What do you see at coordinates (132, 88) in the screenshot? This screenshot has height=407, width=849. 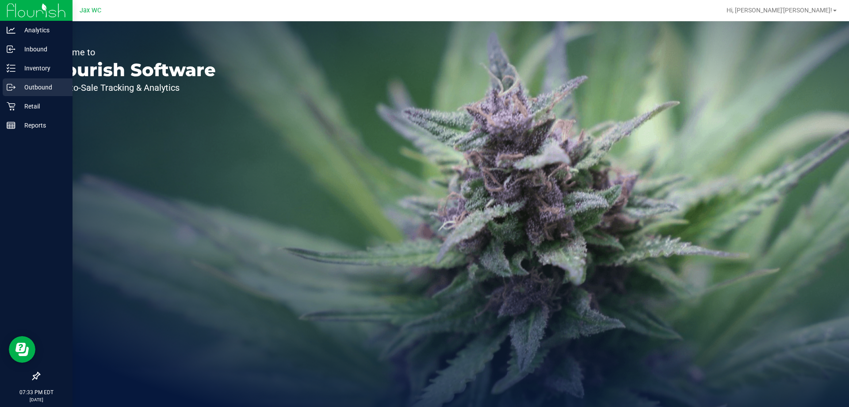 I see `p: Seed-to-Sale Tracking & Analytics` at bounding box center [132, 88].